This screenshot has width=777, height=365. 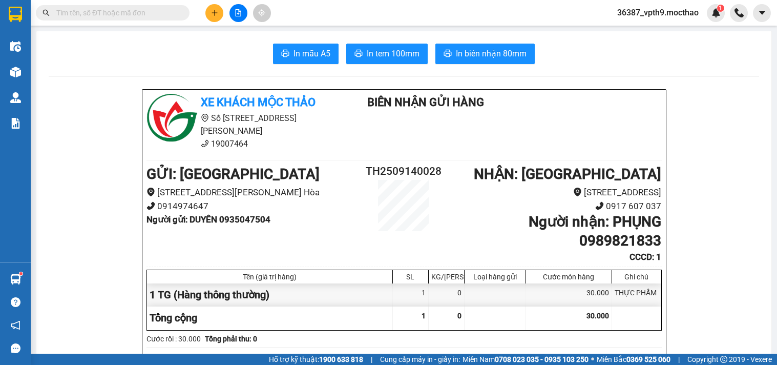 I want to click on span: Hỗ trợ kỹ thuật:, so click(x=316, y=359).